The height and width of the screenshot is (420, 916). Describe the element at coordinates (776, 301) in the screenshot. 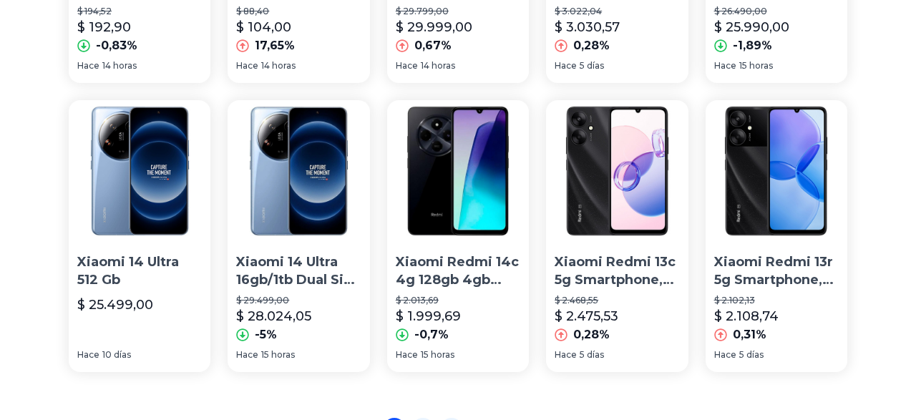

I see `p: $ 2.102,13` at that location.